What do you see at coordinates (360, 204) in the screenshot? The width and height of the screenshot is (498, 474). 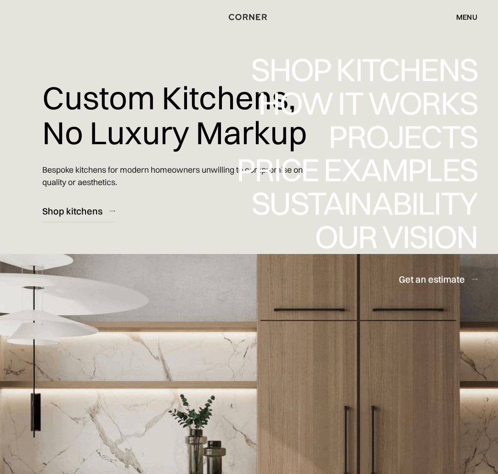 I see `a: SustainabilitySustainability` at bounding box center [360, 204].